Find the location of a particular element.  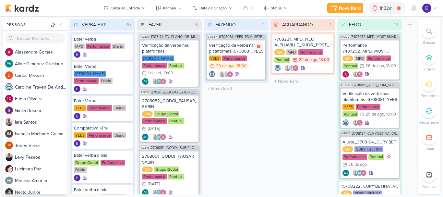

div: Prioridade Alta is located at coordinates (389, 157).